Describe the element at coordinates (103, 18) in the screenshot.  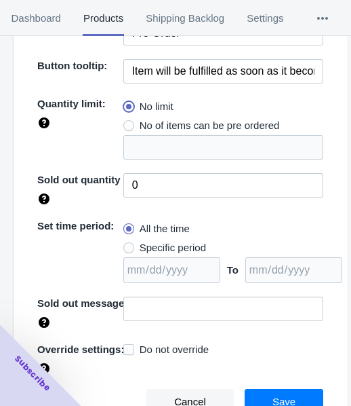
I see `span: Products` at that location.